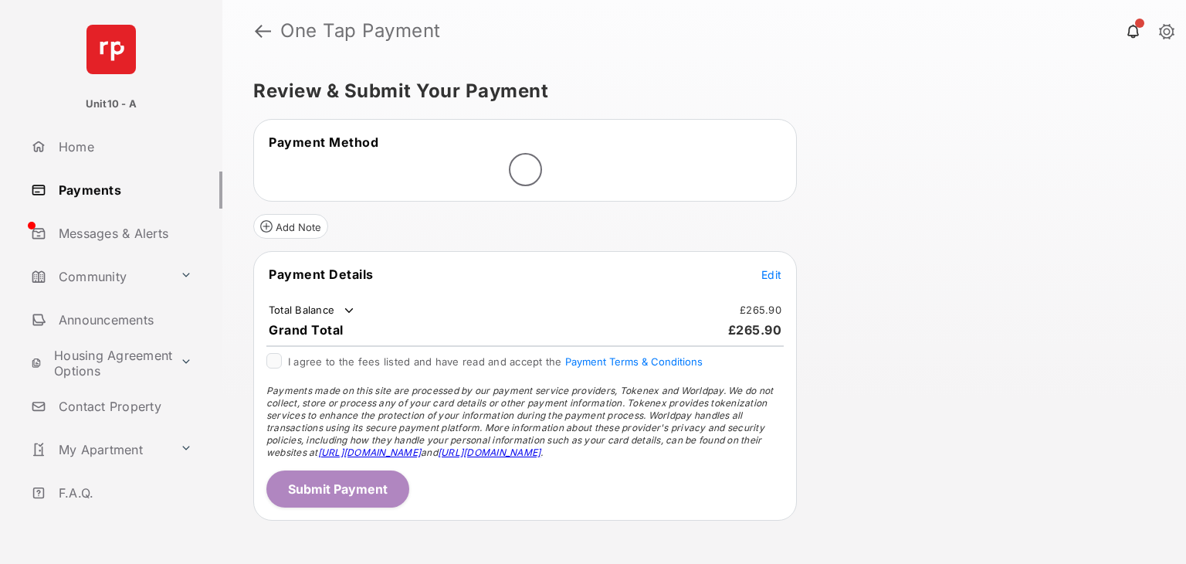  I want to click on button: Add Note, so click(290, 226).